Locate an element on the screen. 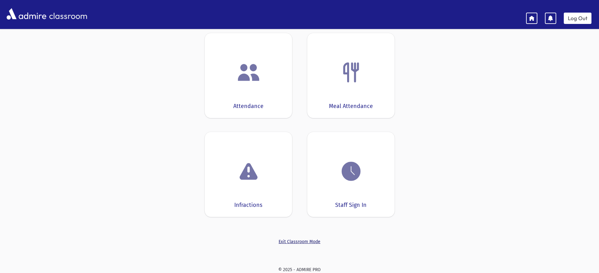 The height and width of the screenshot is (273, 599). a: Log Out is located at coordinates (578, 18).